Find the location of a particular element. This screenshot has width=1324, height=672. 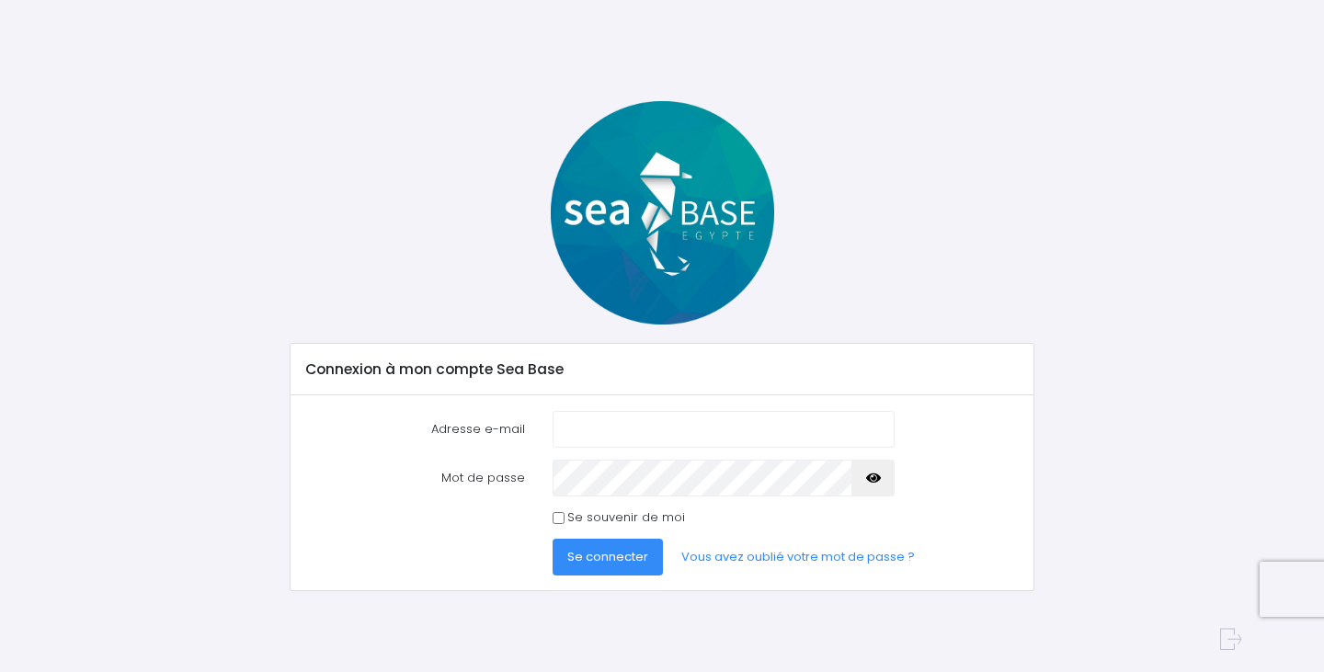

div: Connexion à mon compte Sea Base is located at coordinates (662, 370).